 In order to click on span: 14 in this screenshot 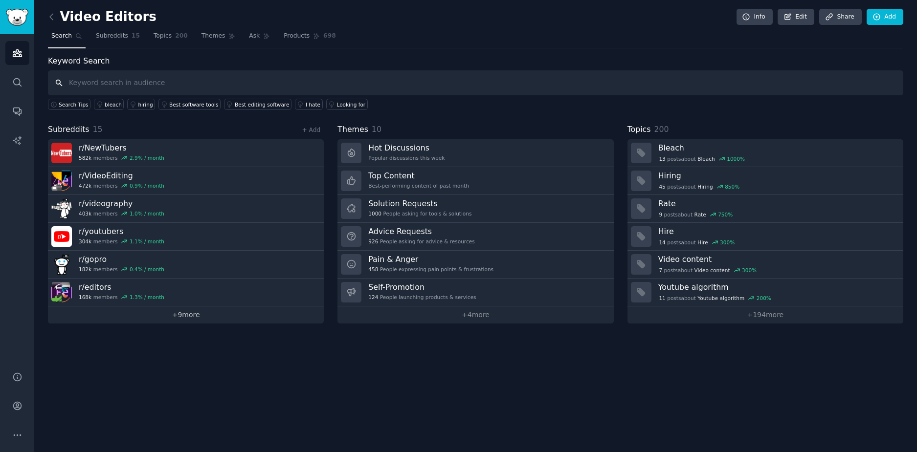, I will do `click(662, 243)`.